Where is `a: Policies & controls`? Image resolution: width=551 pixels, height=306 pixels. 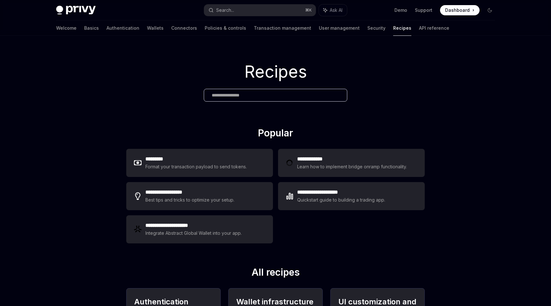 a: Policies & controls is located at coordinates (226, 28).